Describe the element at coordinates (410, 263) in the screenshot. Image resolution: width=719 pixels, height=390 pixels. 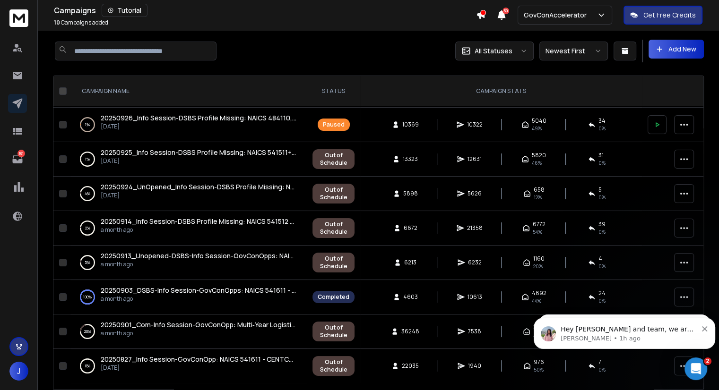
I see `span: 6213` at that location.